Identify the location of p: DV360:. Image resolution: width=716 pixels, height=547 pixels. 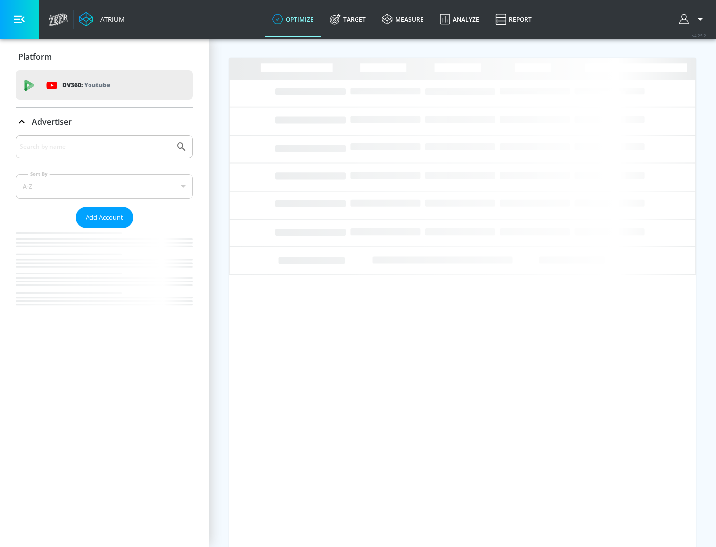
(86, 85).